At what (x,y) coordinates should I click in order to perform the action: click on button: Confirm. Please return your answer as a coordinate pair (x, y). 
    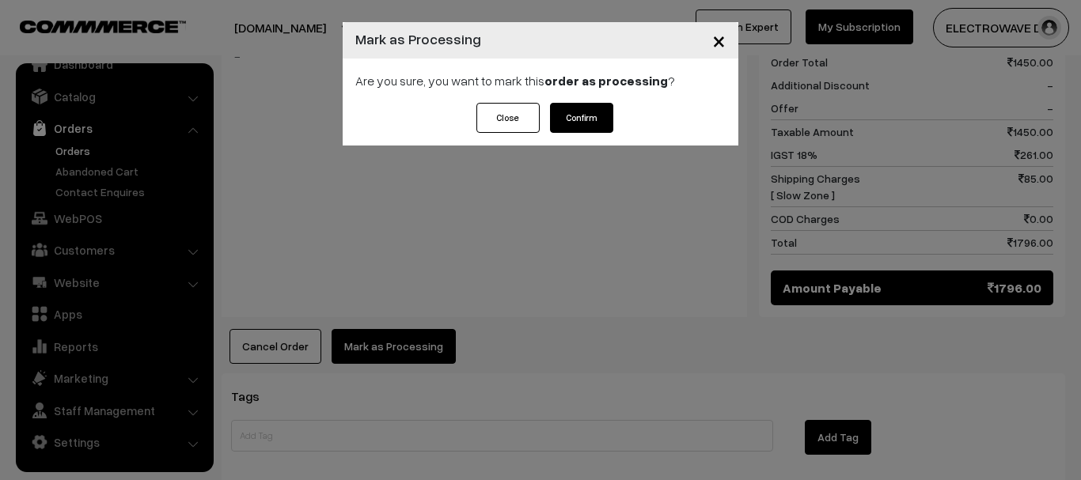
    Looking at the image, I should click on (581, 118).